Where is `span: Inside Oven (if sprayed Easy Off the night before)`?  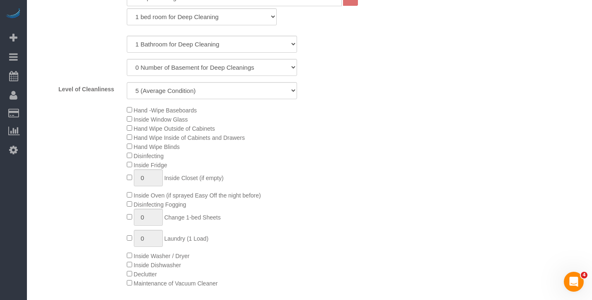 span: Inside Oven (if sprayed Easy Off the night before) is located at coordinates (197, 195).